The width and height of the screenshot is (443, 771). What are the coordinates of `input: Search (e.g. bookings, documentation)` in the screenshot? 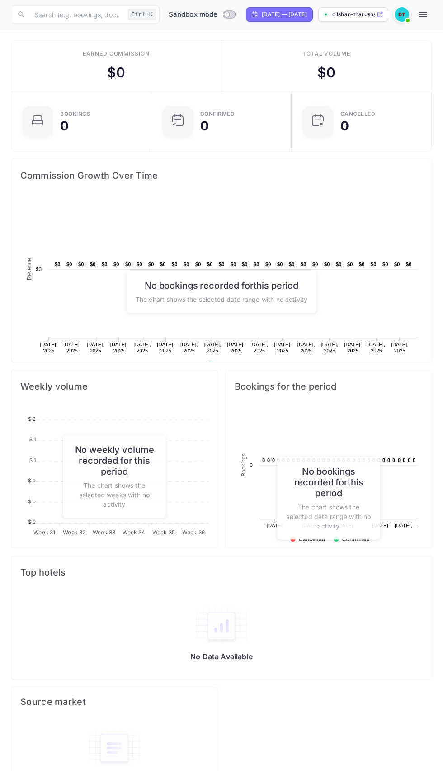 It's located at (76, 14).